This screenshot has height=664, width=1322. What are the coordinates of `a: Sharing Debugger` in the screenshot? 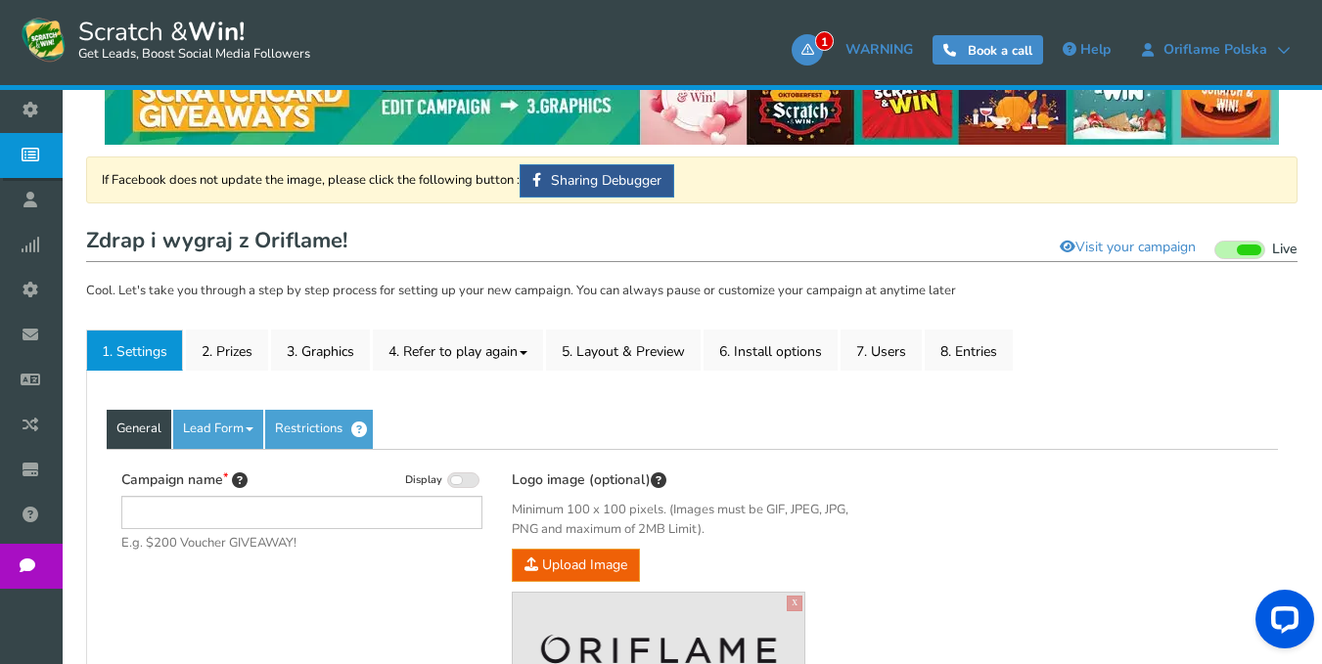 It's located at (597, 181).